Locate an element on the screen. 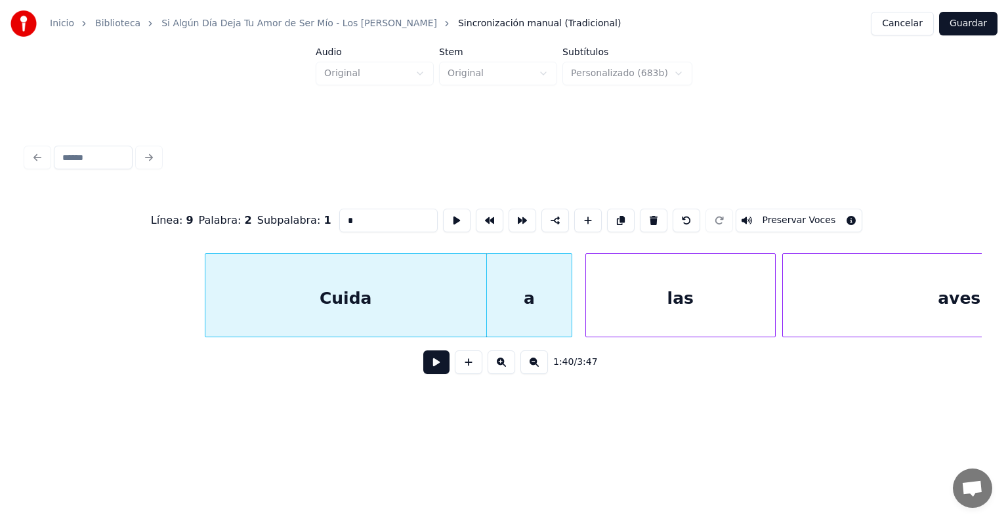 The width and height of the screenshot is (1008, 521). span: 3:47 is located at coordinates (587, 362).